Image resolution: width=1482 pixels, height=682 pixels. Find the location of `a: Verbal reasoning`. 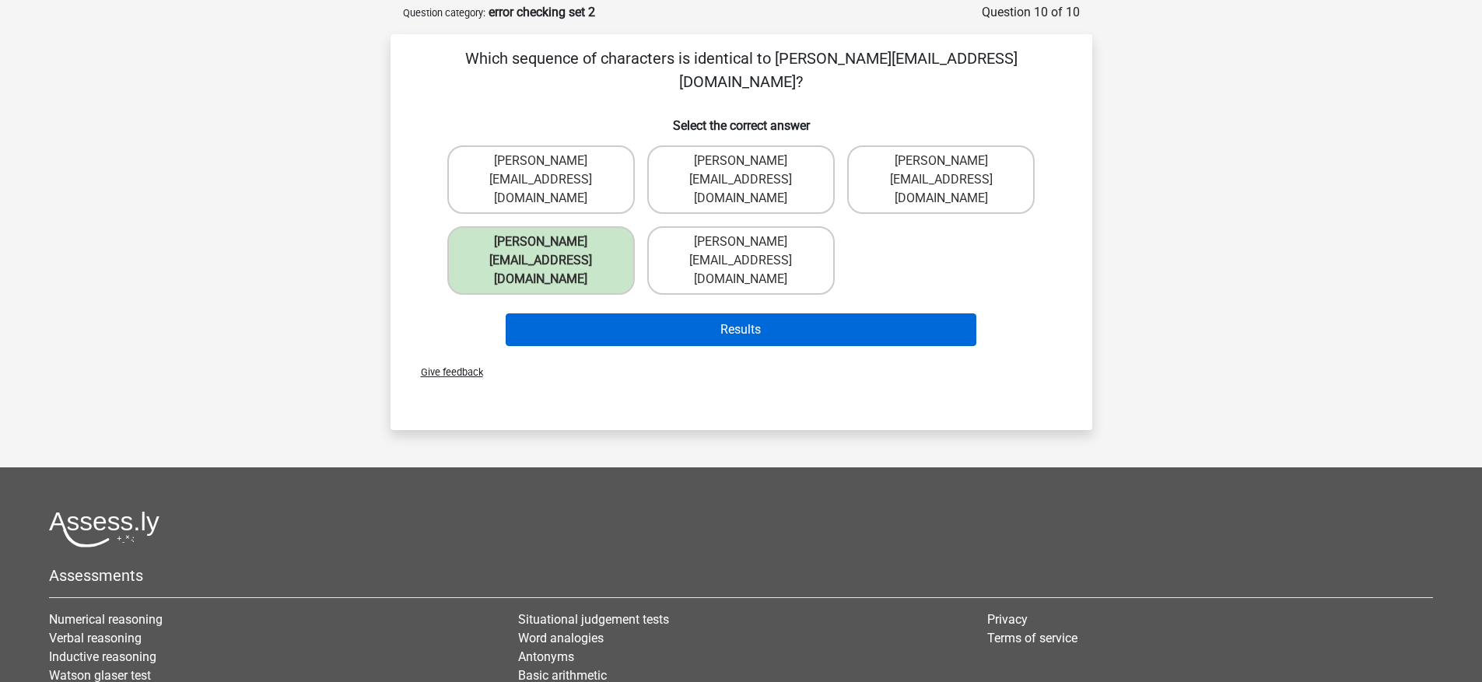

a: Verbal reasoning is located at coordinates (95, 638).